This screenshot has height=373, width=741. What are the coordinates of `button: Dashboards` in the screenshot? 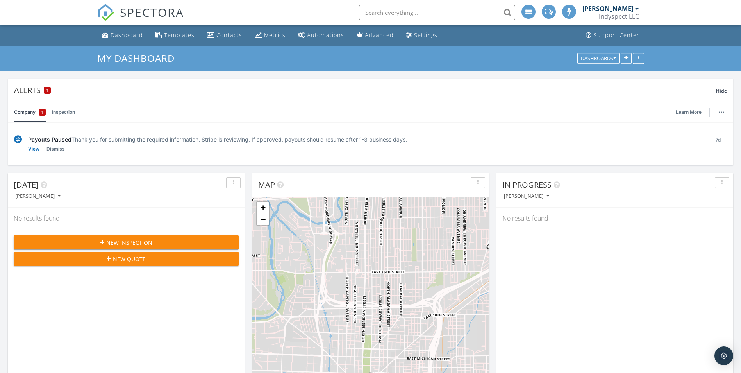 It's located at (599, 58).